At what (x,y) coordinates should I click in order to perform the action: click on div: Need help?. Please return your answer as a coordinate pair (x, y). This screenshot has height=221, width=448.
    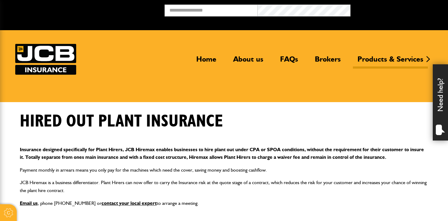
    Looking at the image, I should click on (440, 102).